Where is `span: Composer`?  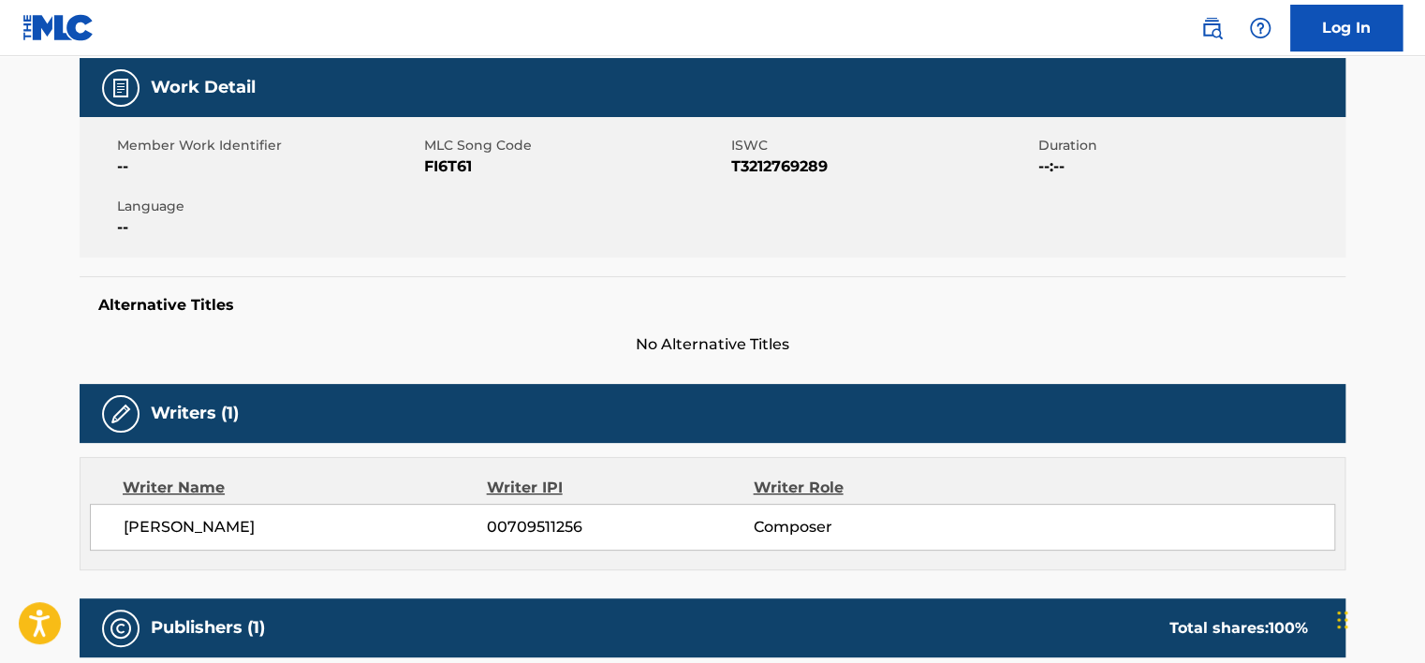 span: Composer is located at coordinates (873, 527).